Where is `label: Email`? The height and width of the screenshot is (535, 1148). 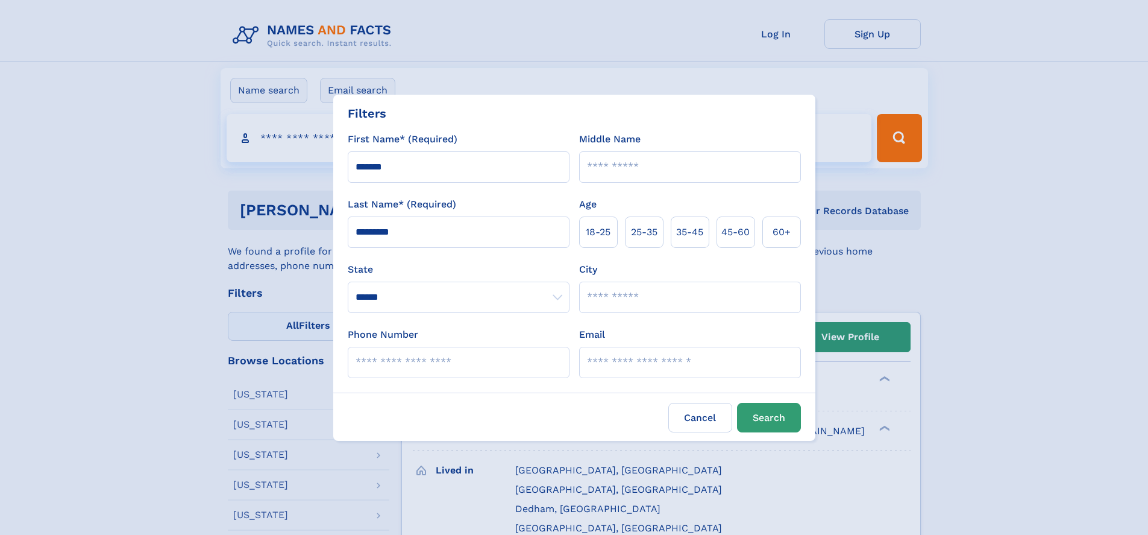 label: Email is located at coordinates (592, 335).